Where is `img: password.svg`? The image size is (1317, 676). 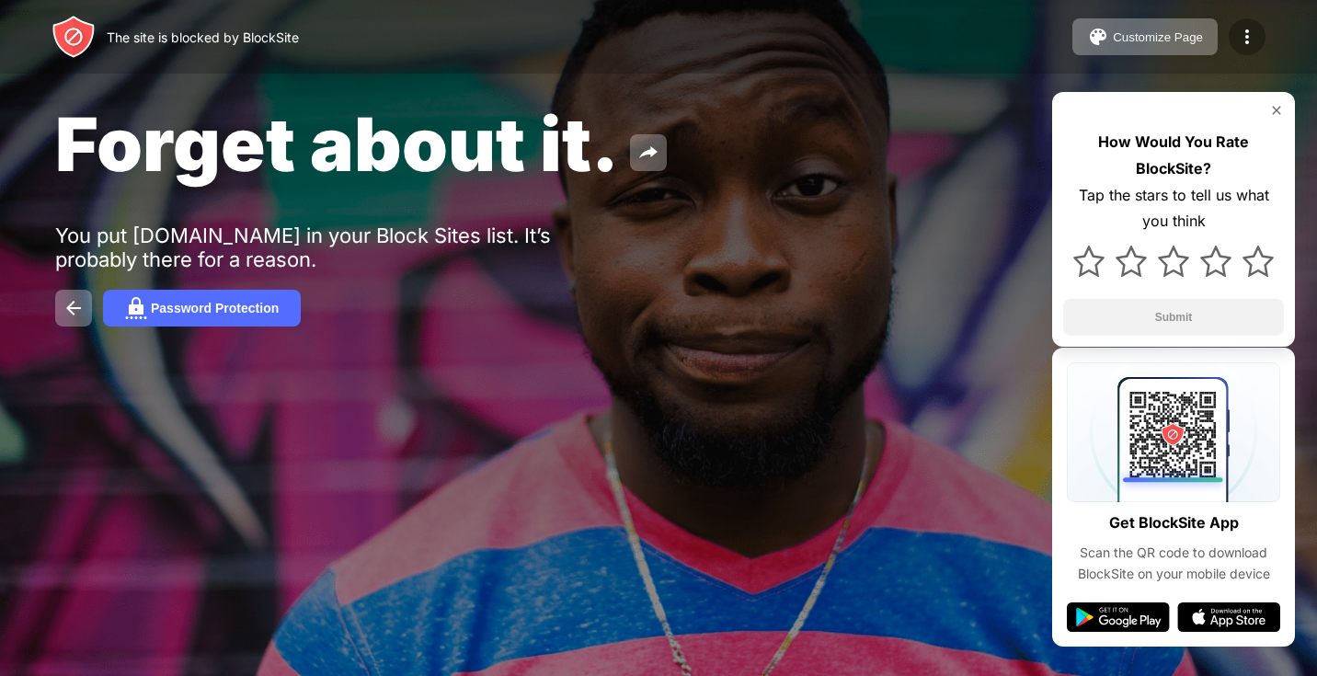
img: password.svg is located at coordinates (136, 308).